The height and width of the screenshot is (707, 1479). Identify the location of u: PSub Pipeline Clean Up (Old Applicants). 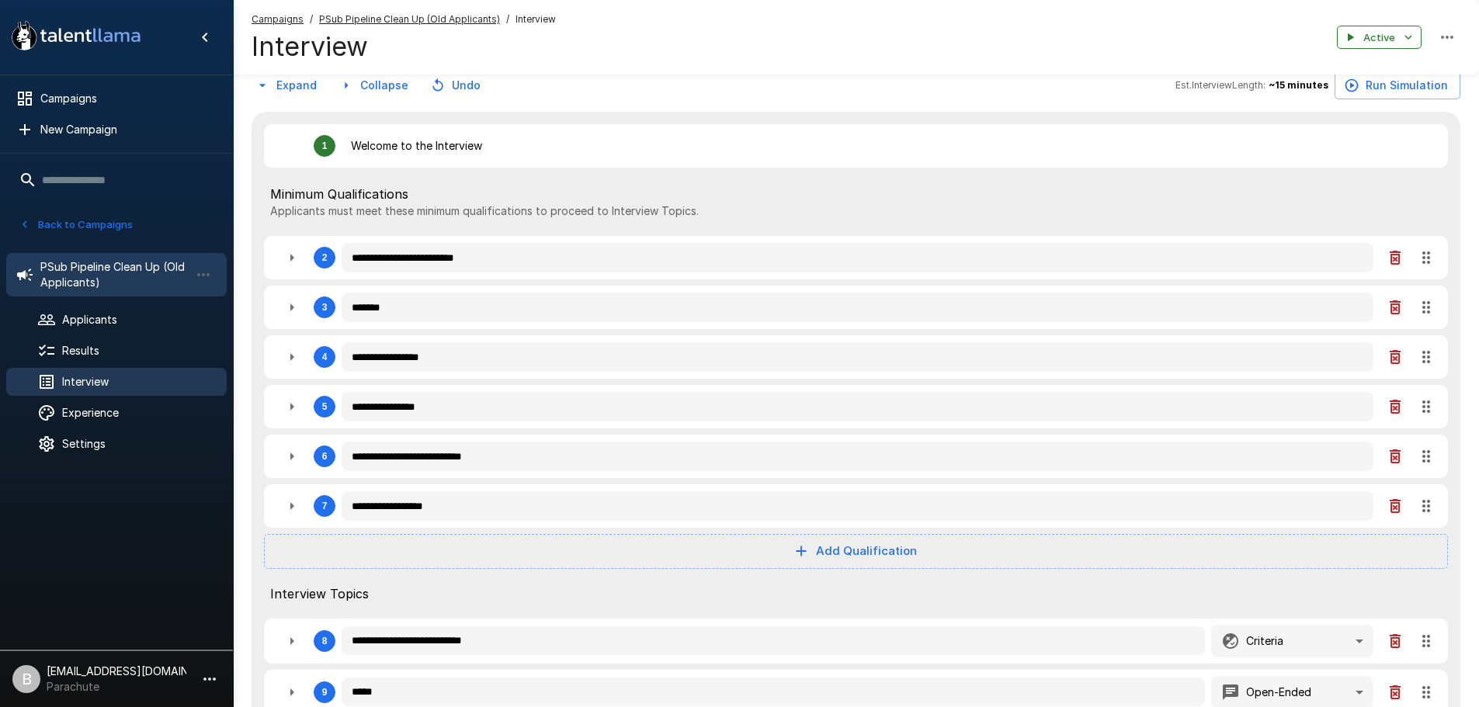
(409, 19).